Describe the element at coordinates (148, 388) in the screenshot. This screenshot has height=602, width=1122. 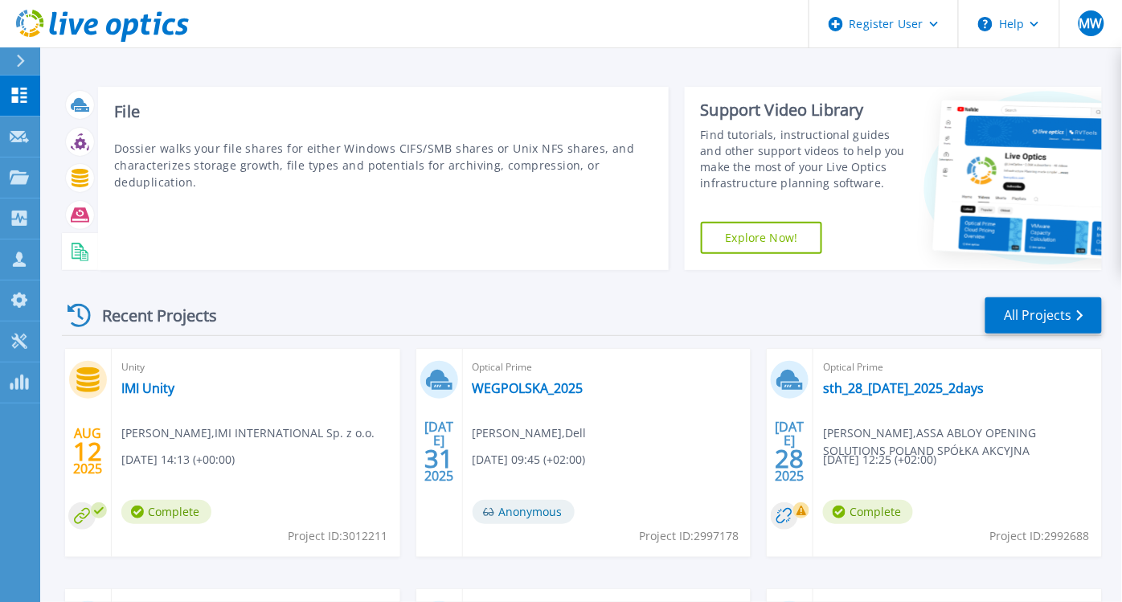
I see `a: IMI Unity` at that location.